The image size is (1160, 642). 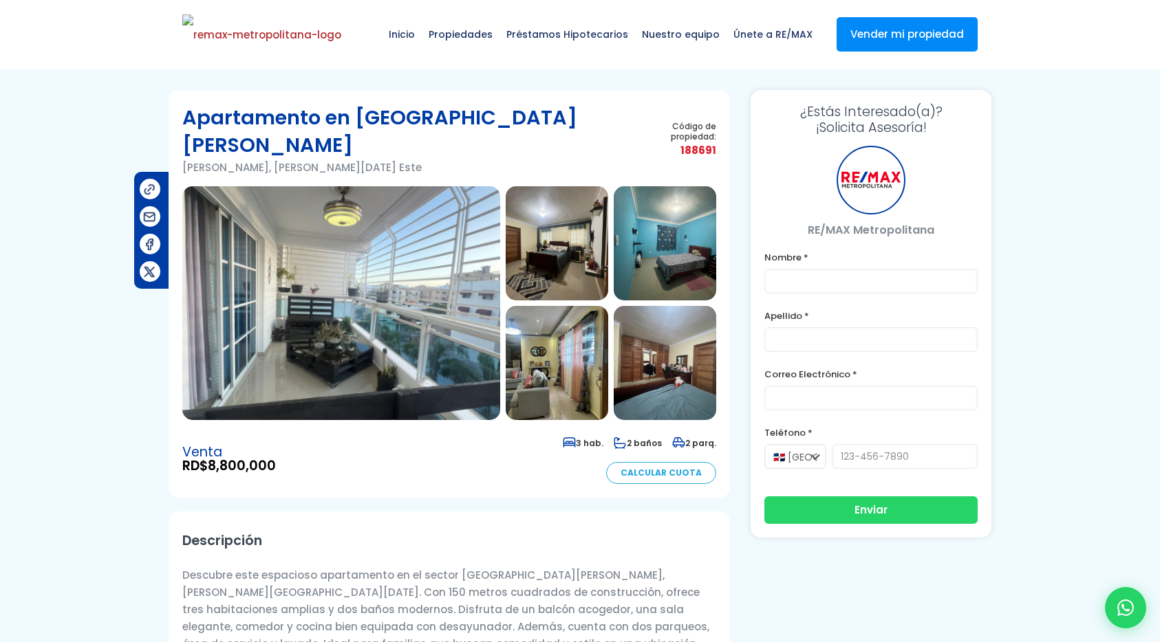 What do you see at coordinates (871, 180) in the screenshot?
I see `div: RE/MAX Metropolitana` at bounding box center [871, 180].